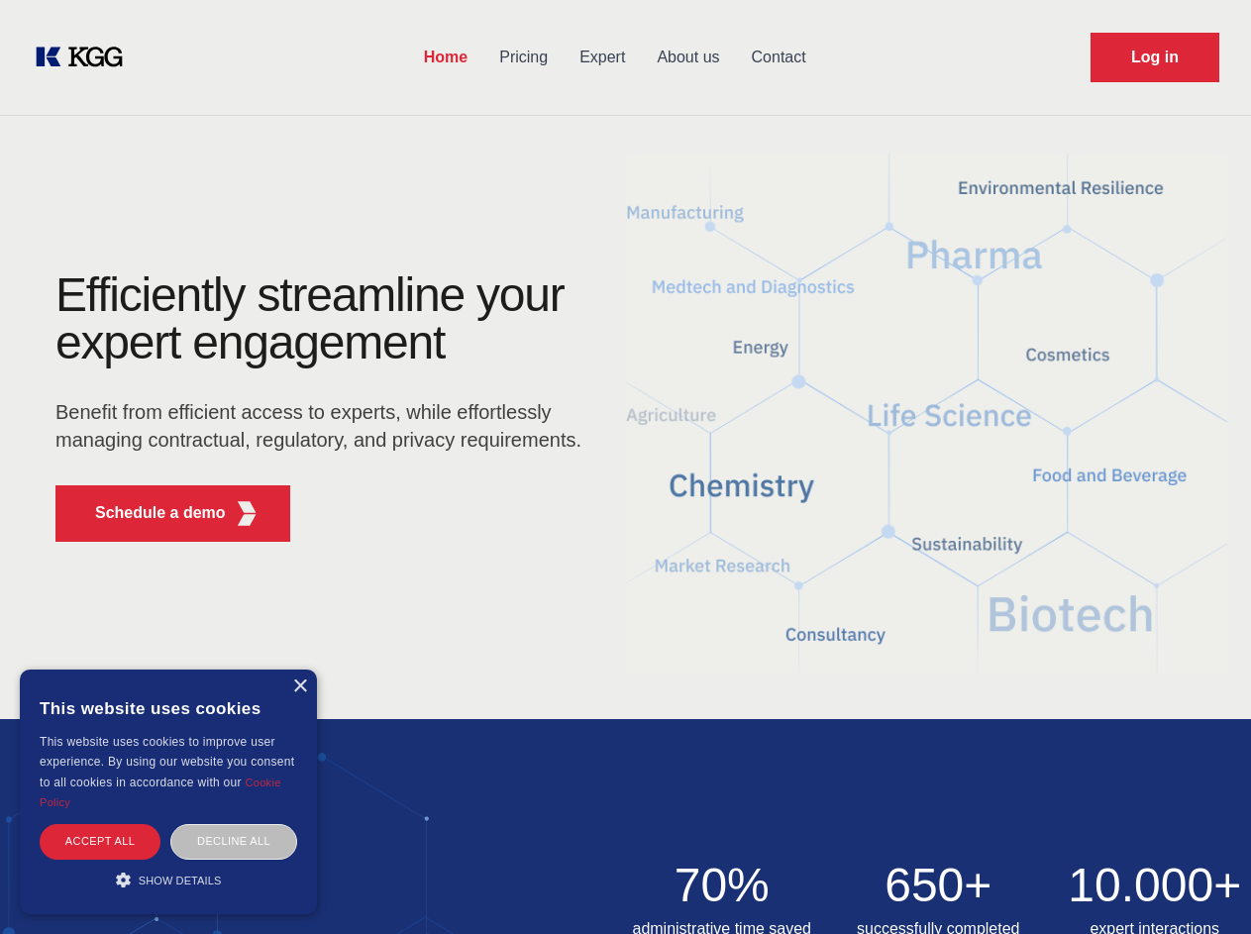 The height and width of the screenshot is (934, 1251). Describe the element at coordinates (234, 841) in the screenshot. I see `div: Decline all` at that location.